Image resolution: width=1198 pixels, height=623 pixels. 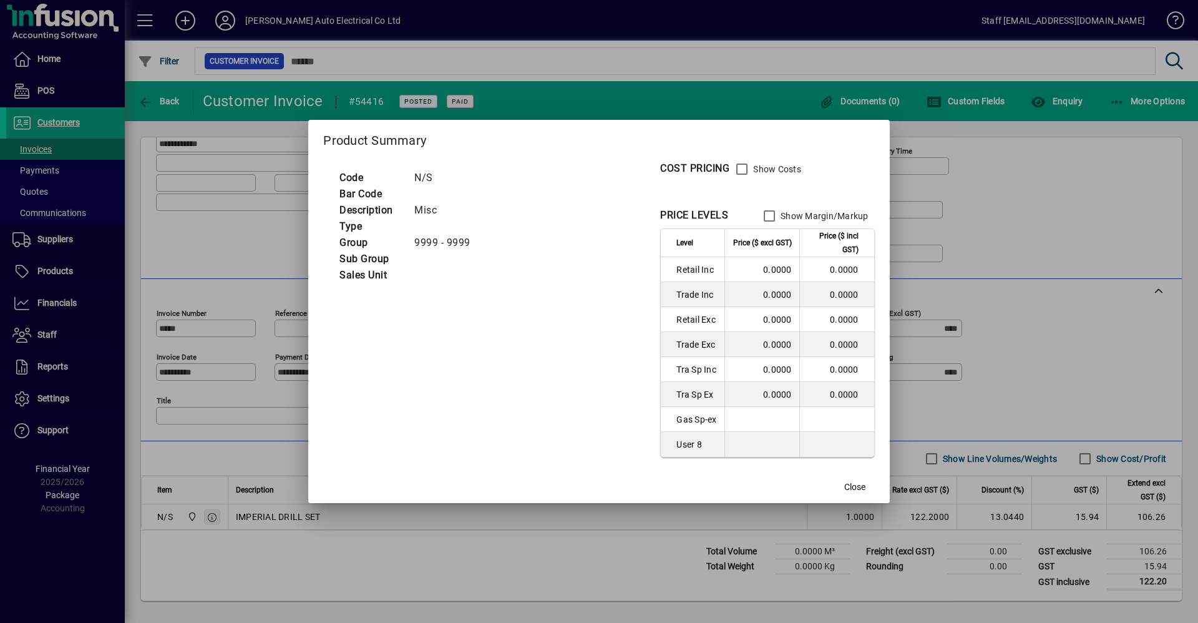 What do you see at coordinates (696, 270) in the screenshot?
I see `span: Retail Inc` at bounding box center [696, 270].